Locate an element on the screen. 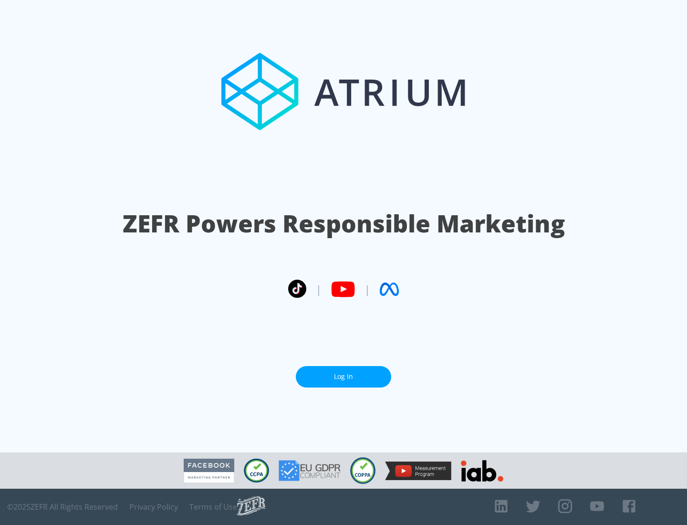  a: Privacy Policy is located at coordinates (154, 506).